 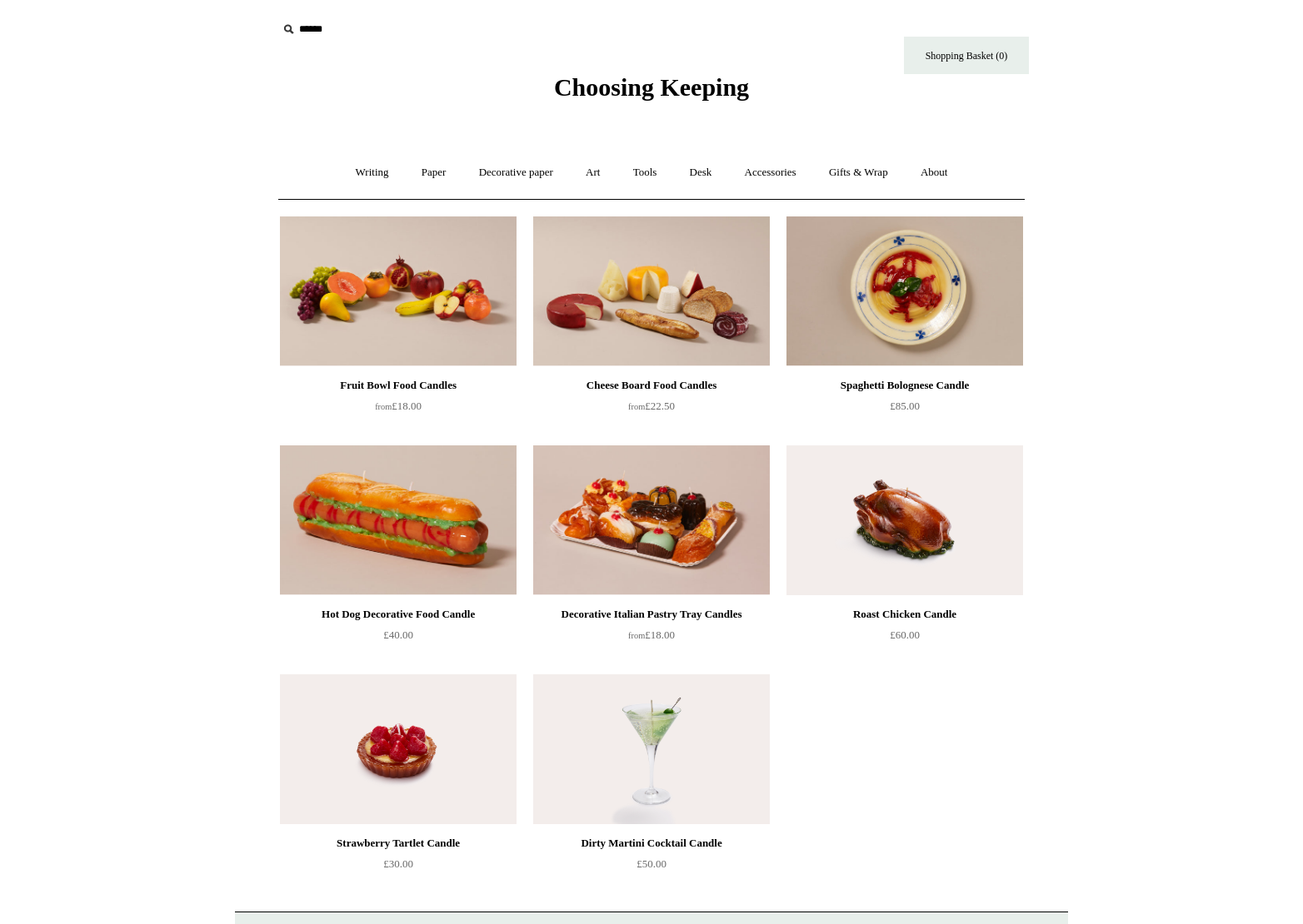 I want to click on span: £22.50, so click(x=652, y=406).